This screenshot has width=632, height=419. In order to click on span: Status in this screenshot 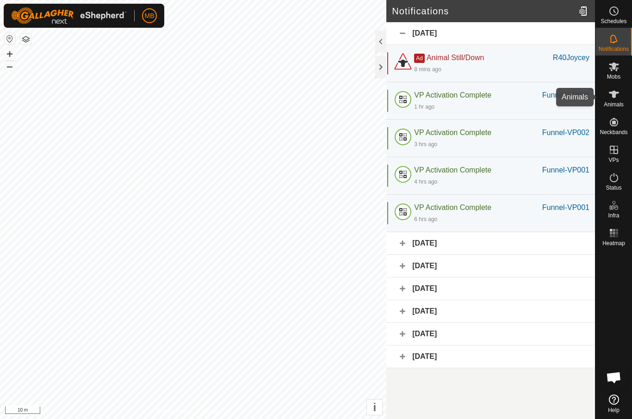, I will do `click(614, 188)`.